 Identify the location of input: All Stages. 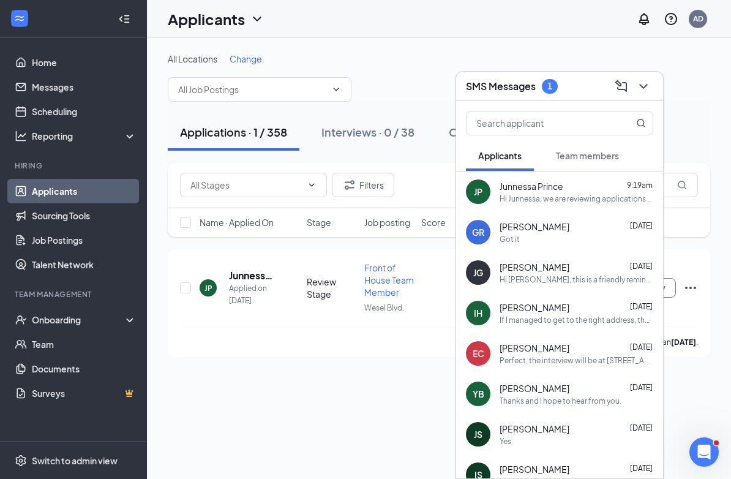
(246, 185).